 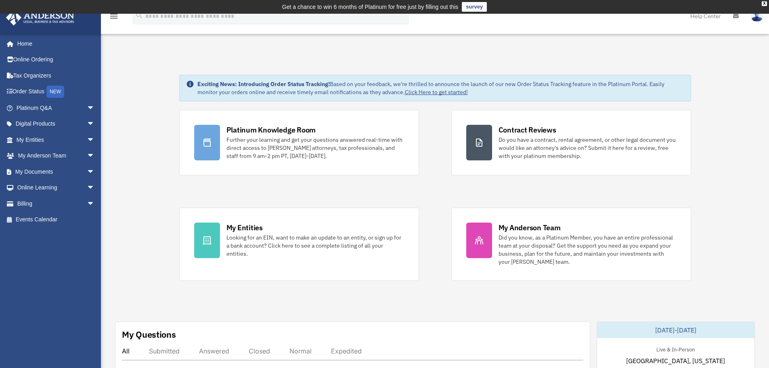 I want to click on a: Online Learningarrow_drop_down, so click(x=56, y=188).